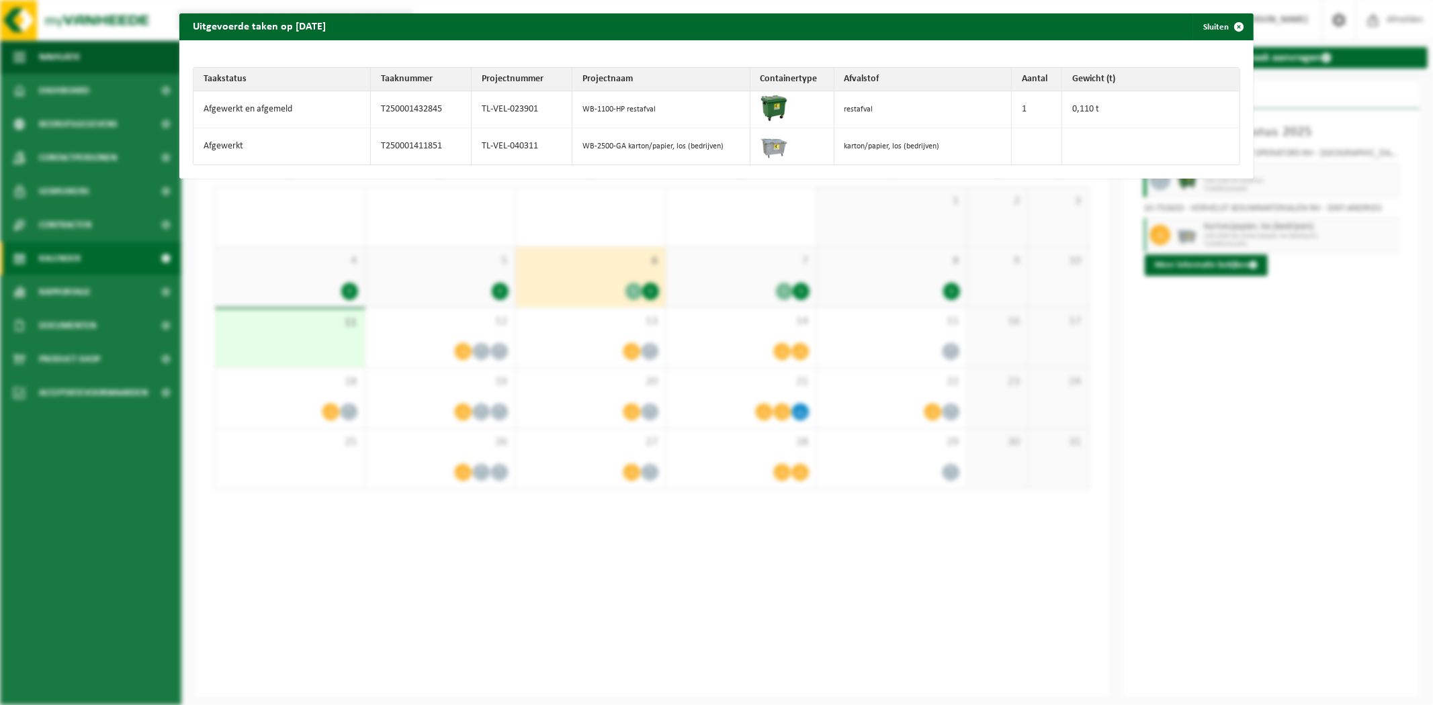 The height and width of the screenshot is (705, 1433). What do you see at coordinates (774, 108) in the screenshot?
I see `img: WB-1100-HPE-GN-01` at bounding box center [774, 108].